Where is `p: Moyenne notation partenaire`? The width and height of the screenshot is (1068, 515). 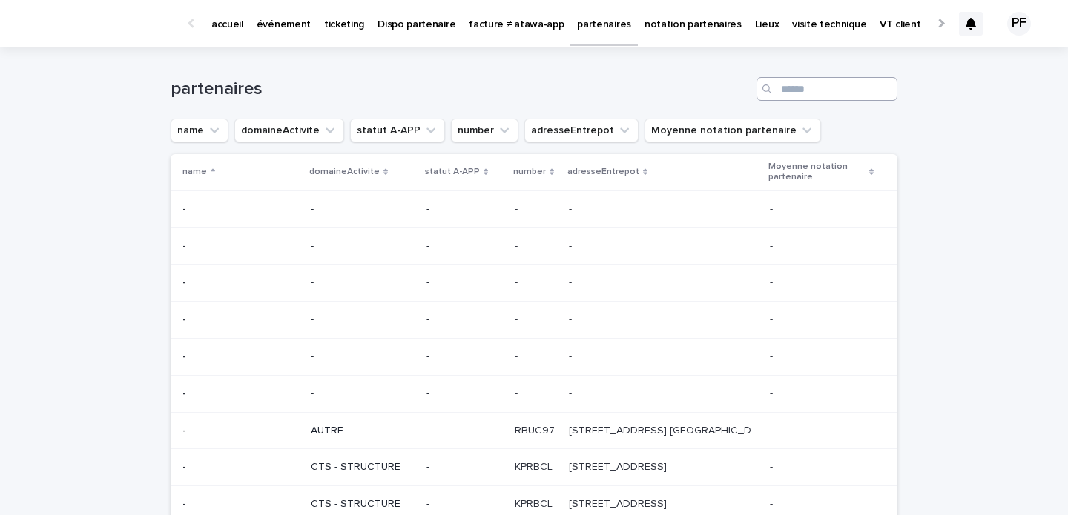
p: Moyenne notation partenaire is located at coordinates (817, 172).